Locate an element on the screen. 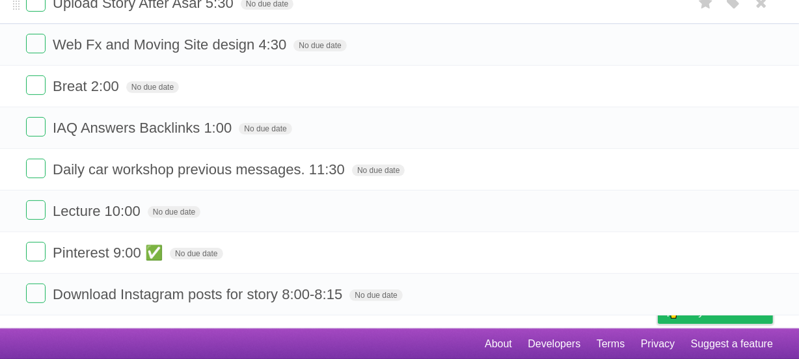  a: Privacy is located at coordinates (657, 344).